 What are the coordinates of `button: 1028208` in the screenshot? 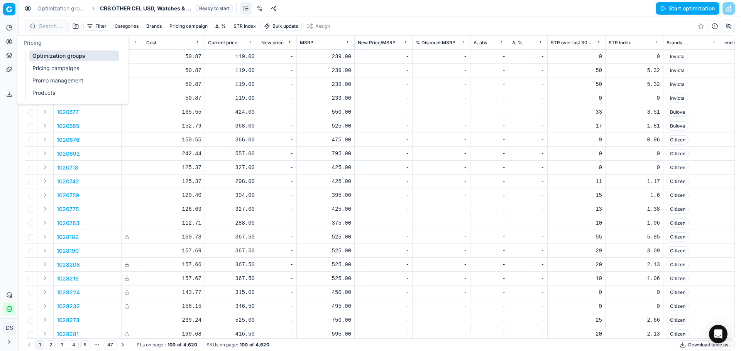 It's located at (68, 265).